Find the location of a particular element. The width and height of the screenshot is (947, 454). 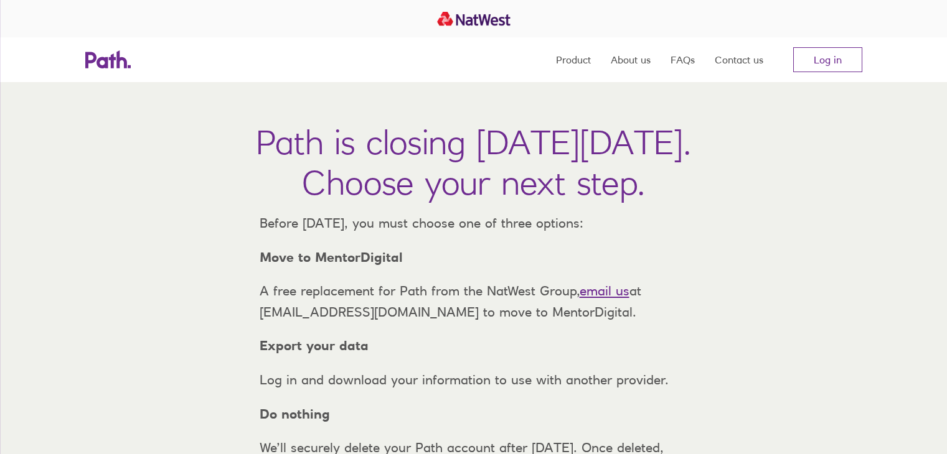

a: email us is located at coordinates (604, 291).